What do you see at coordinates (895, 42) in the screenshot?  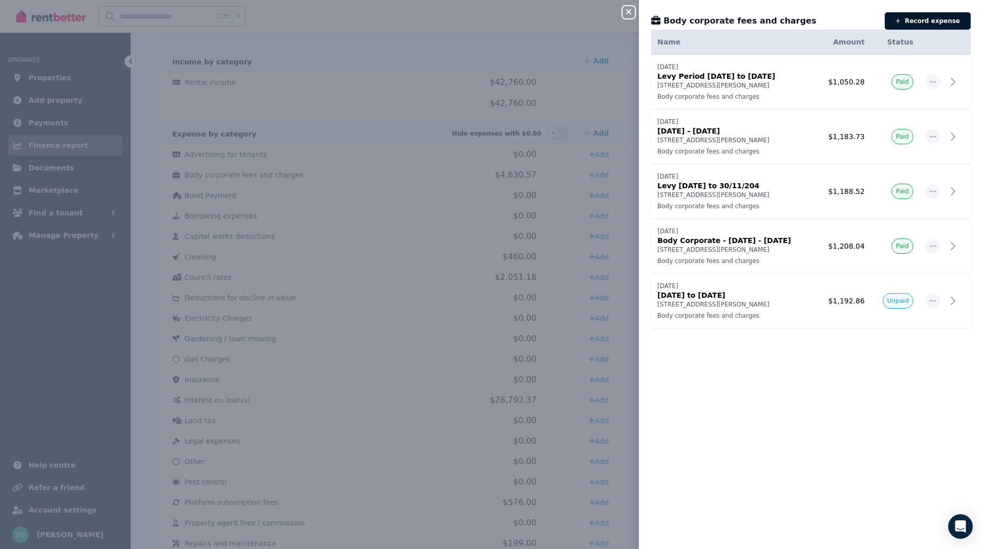 I see `th: Status` at bounding box center [895, 42].